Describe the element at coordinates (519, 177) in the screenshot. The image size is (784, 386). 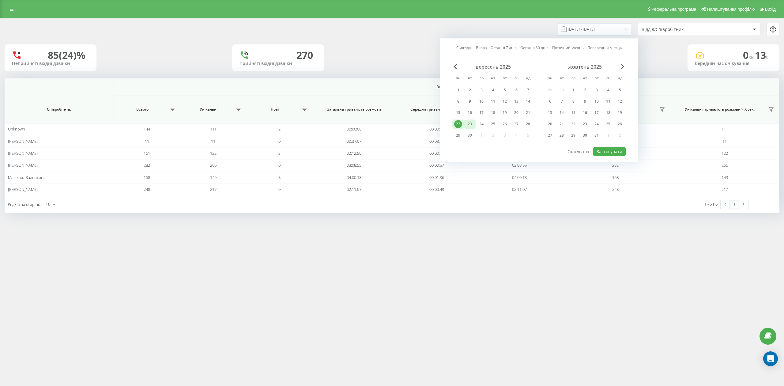
I see `td: 04:00:18` at that location.